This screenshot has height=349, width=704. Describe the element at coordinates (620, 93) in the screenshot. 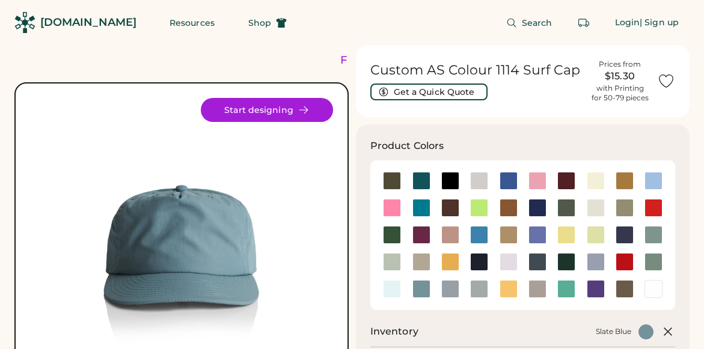

I see `div: with Printing for 50-79 pieces` at that location.